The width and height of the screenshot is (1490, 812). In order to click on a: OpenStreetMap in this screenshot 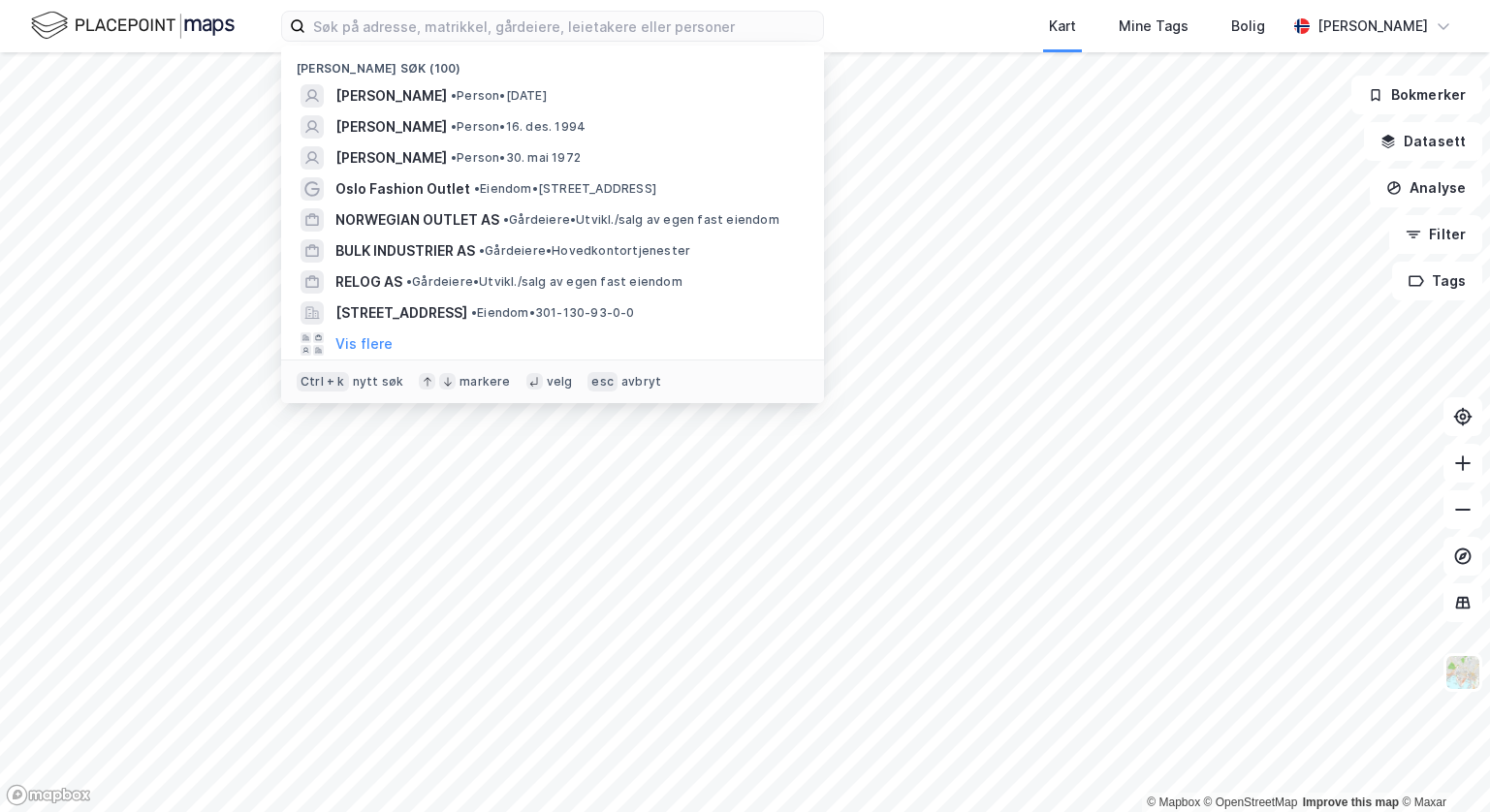, I will do `click(1251, 803)`.